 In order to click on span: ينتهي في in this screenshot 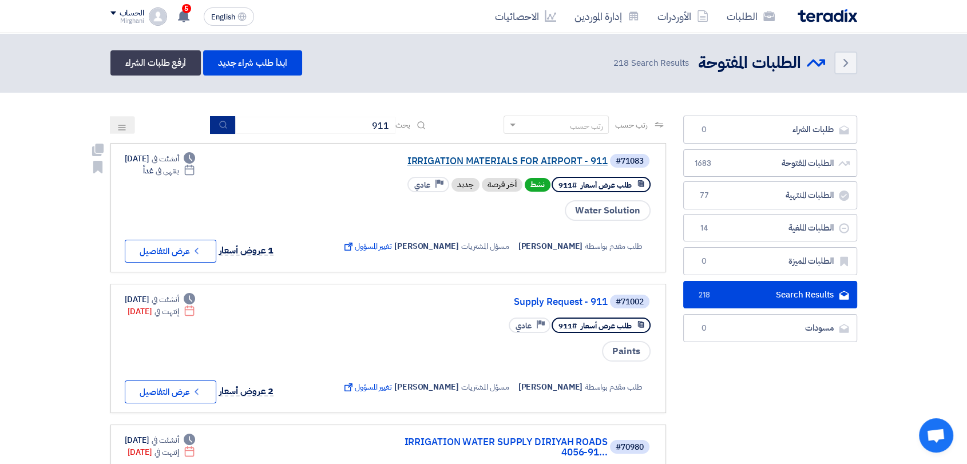, I will do `click(167, 171)`.